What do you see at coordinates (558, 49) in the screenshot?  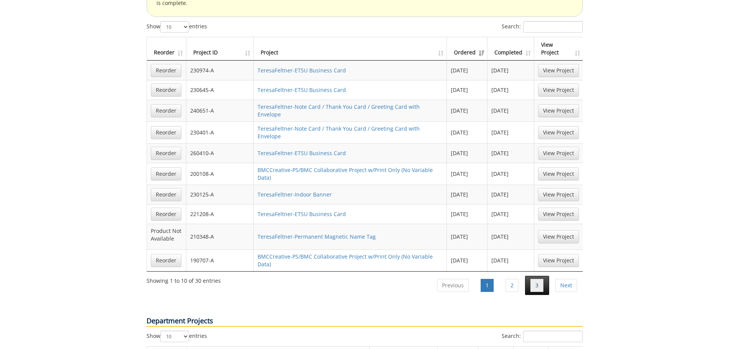 I see `th: View Project: activate to sort column ascending` at bounding box center [558, 49].